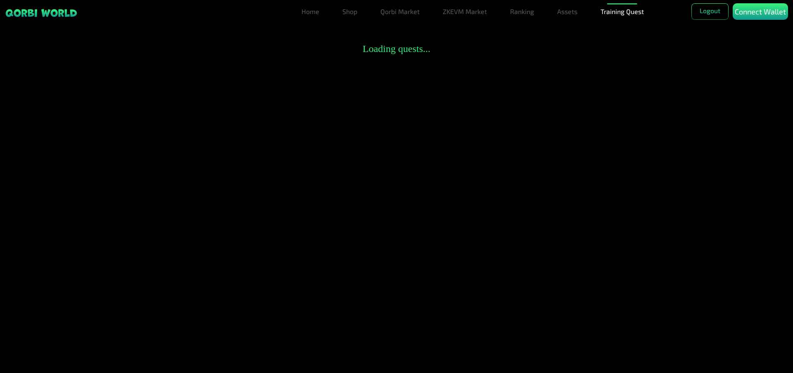 The image size is (793, 373). Describe the element at coordinates (622, 12) in the screenshot. I see `a: Training Quest` at that location.